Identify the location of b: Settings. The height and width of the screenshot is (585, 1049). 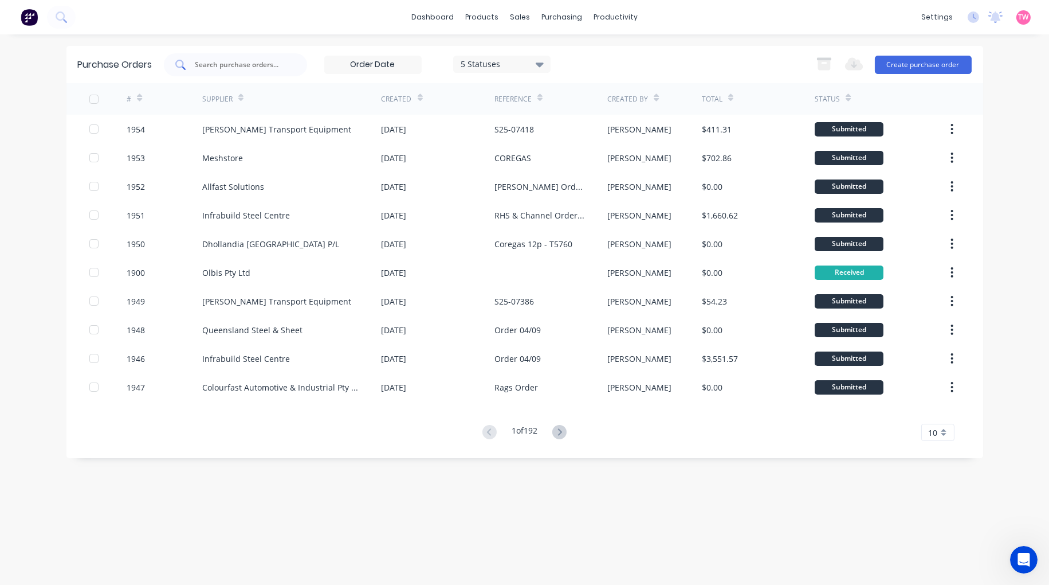
(53, 35).